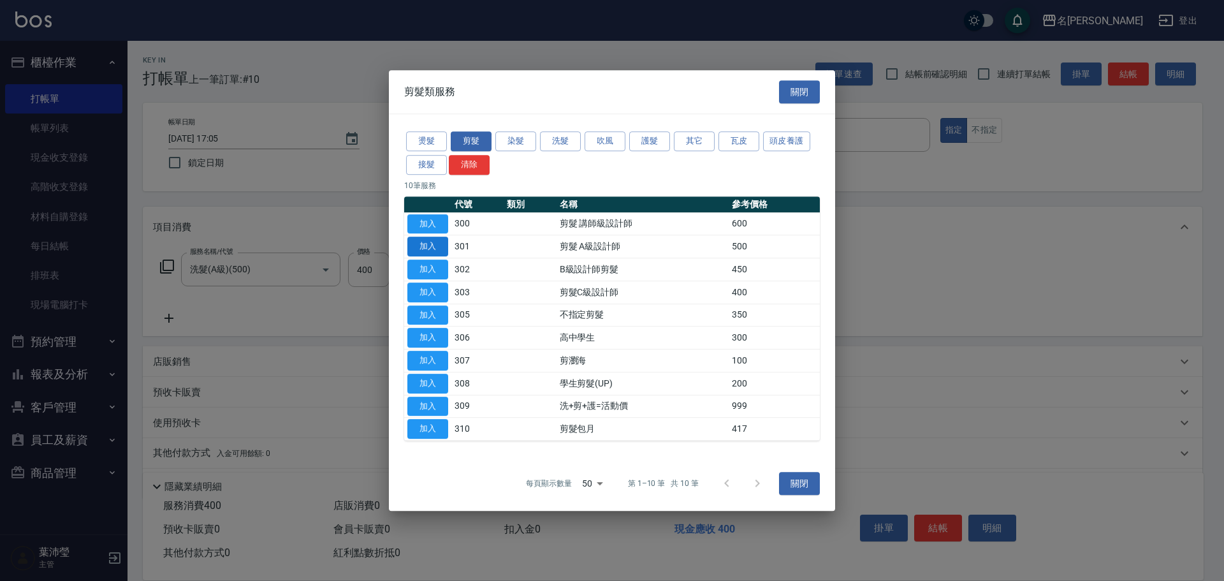  Describe the element at coordinates (663, 483) in the screenshot. I see `p: 第 1–10 筆 共 10 筆` at that location.